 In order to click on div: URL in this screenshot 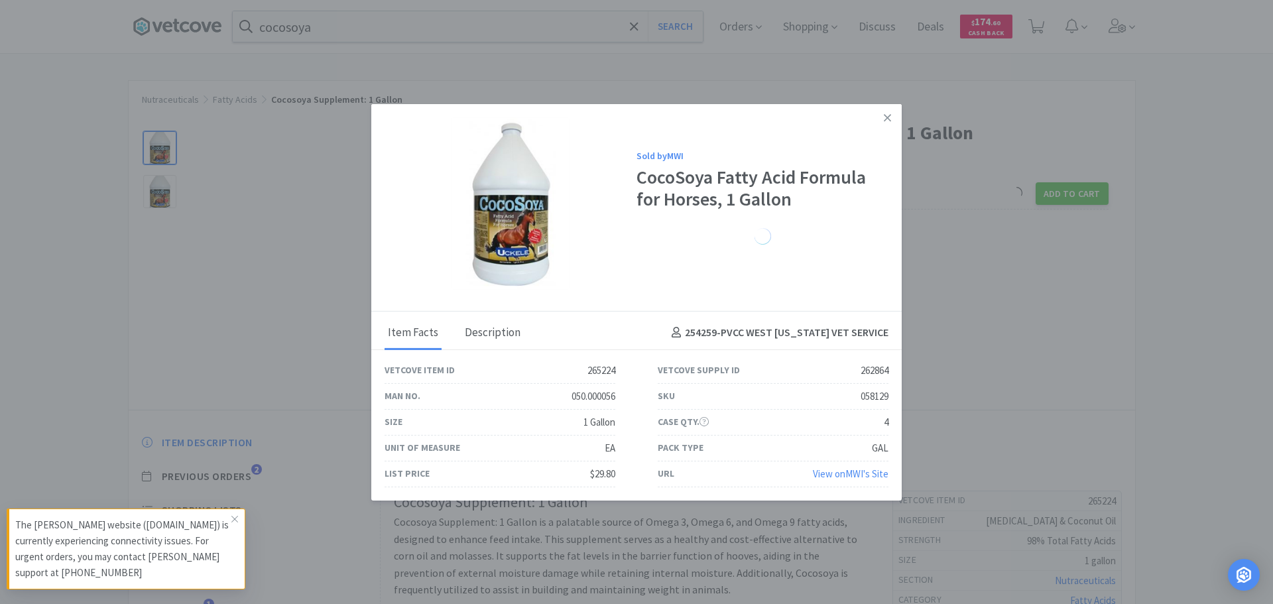, I will do `click(666, 473)`.